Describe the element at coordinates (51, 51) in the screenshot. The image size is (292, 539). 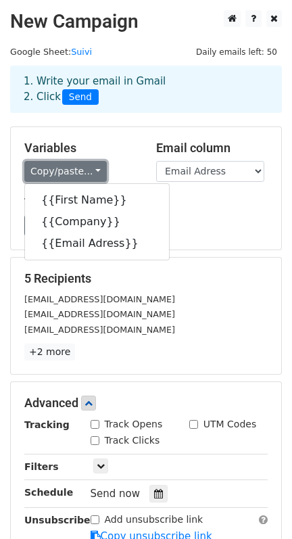
I see `small: Google Sheet:` at that location.